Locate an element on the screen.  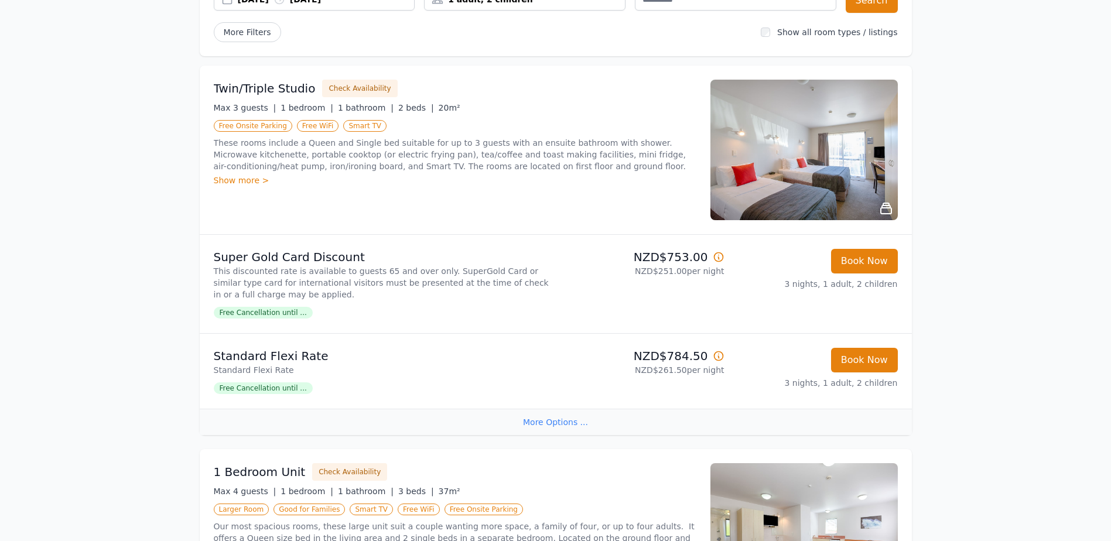
p: NZD$261.50 per night is located at coordinates (642, 370).